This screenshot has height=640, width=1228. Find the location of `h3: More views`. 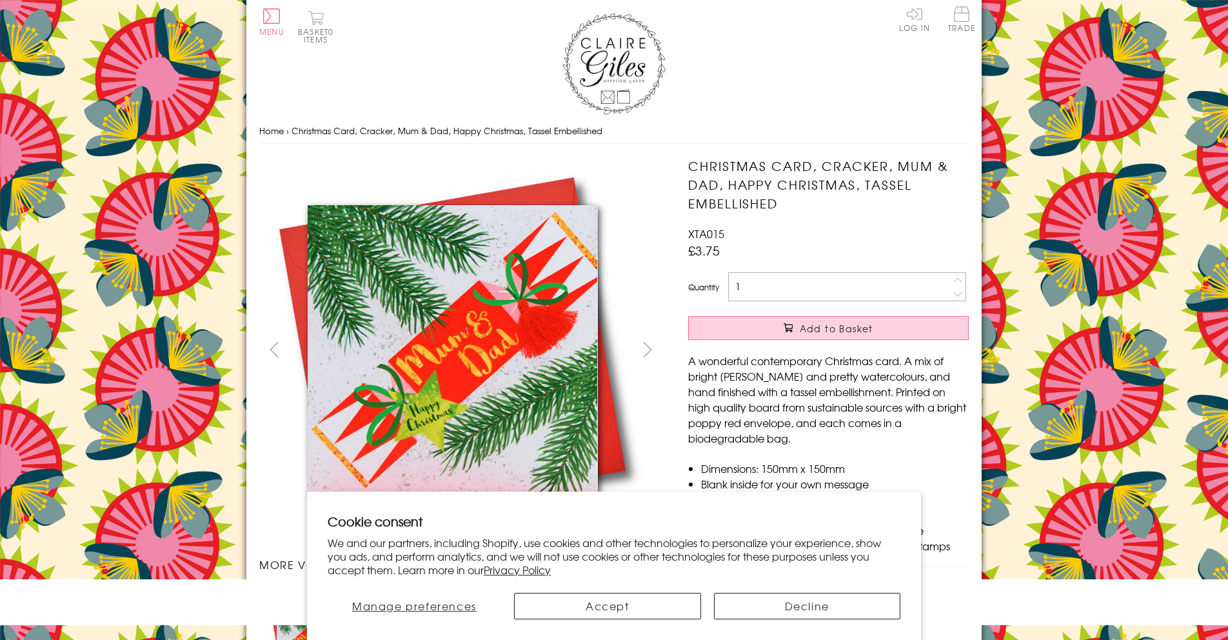

h3: More views is located at coordinates (461, 564).